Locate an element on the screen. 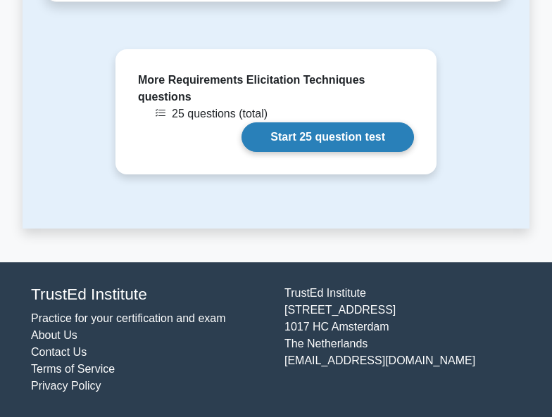 The width and height of the screenshot is (552, 417). a: About Us is located at coordinates (54, 335).